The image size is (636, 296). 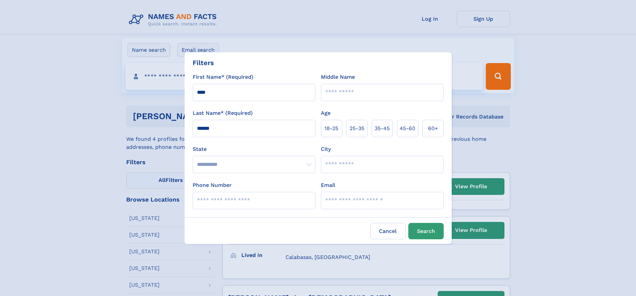 What do you see at coordinates (382, 128) in the screenshot?
I see `span: 35‑45` at bounding box center [382, 128].